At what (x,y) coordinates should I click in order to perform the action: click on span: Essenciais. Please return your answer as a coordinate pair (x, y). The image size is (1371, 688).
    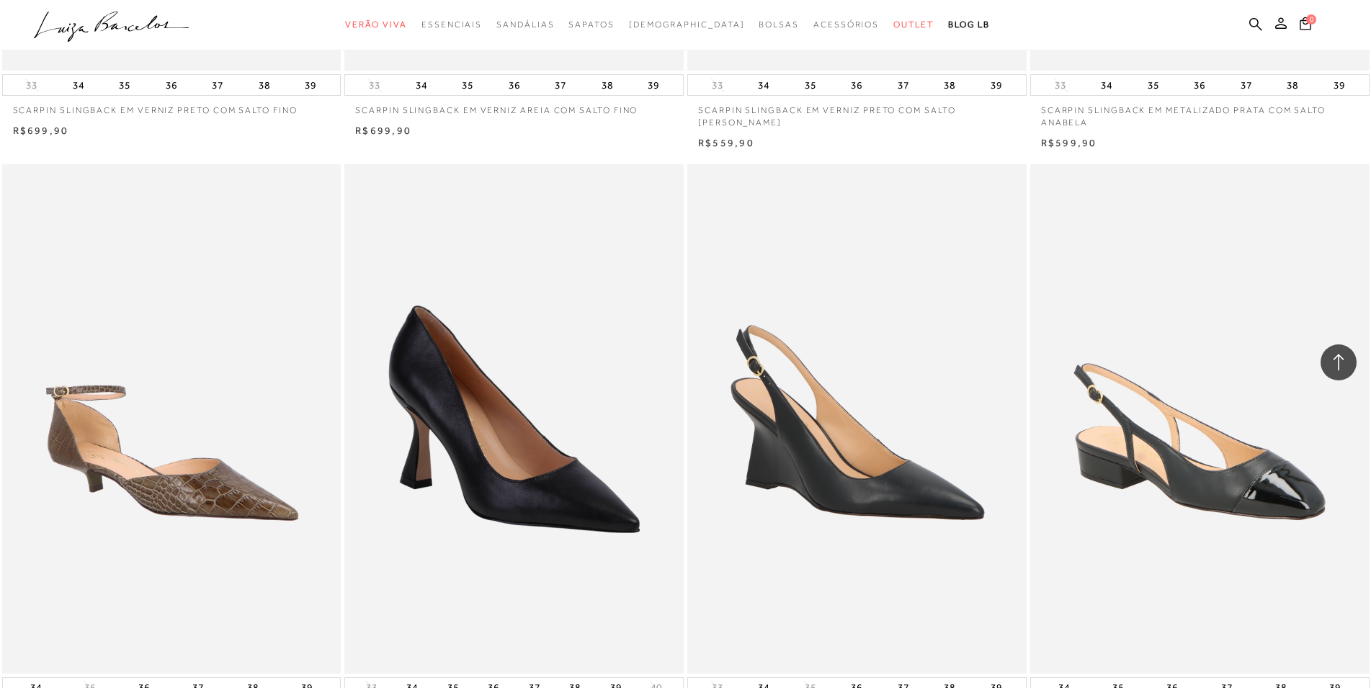
    Looking at the image, I should click on (452, 24).